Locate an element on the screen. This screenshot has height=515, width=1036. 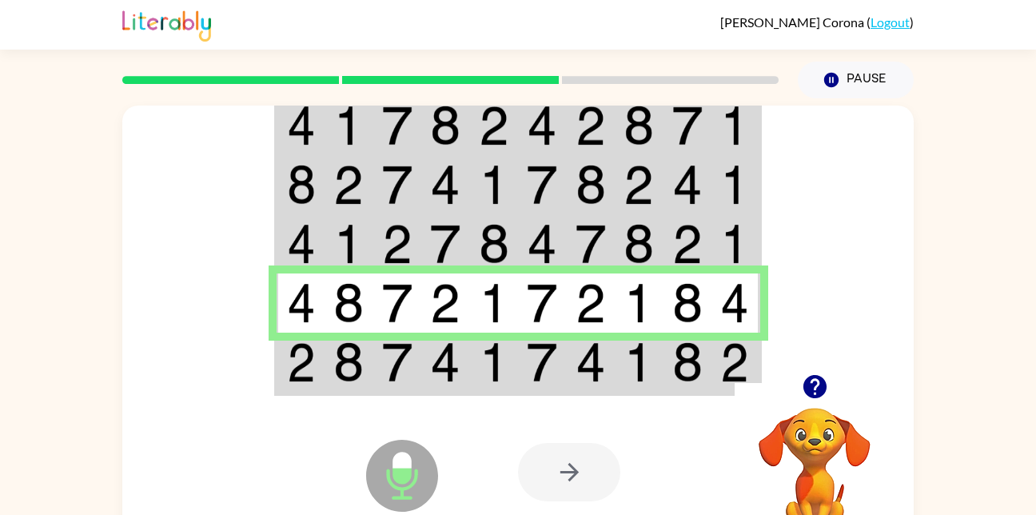
button: Pause is located at coordinates (855, 80).